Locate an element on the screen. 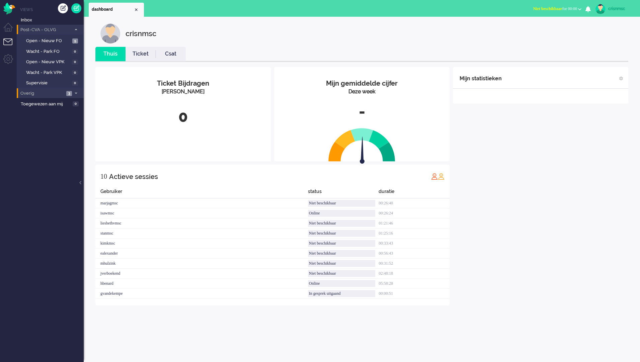  div: 00:00:51 is located at coordinates (414, 294).